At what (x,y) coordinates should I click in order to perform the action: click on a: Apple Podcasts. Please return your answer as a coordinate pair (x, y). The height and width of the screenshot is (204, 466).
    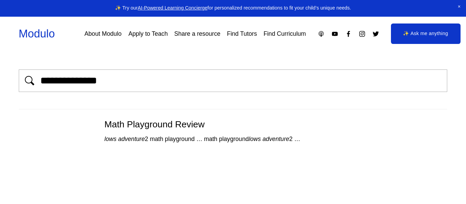
    Looking at the image, I should click on (321, 34).